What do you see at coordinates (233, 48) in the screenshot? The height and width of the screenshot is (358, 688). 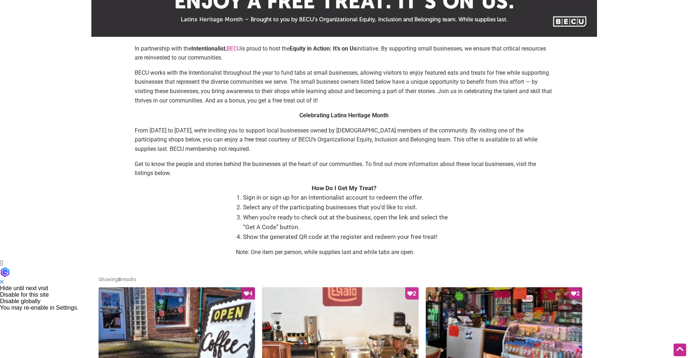 I see `a: BECU` at bounding box center [233, 48].